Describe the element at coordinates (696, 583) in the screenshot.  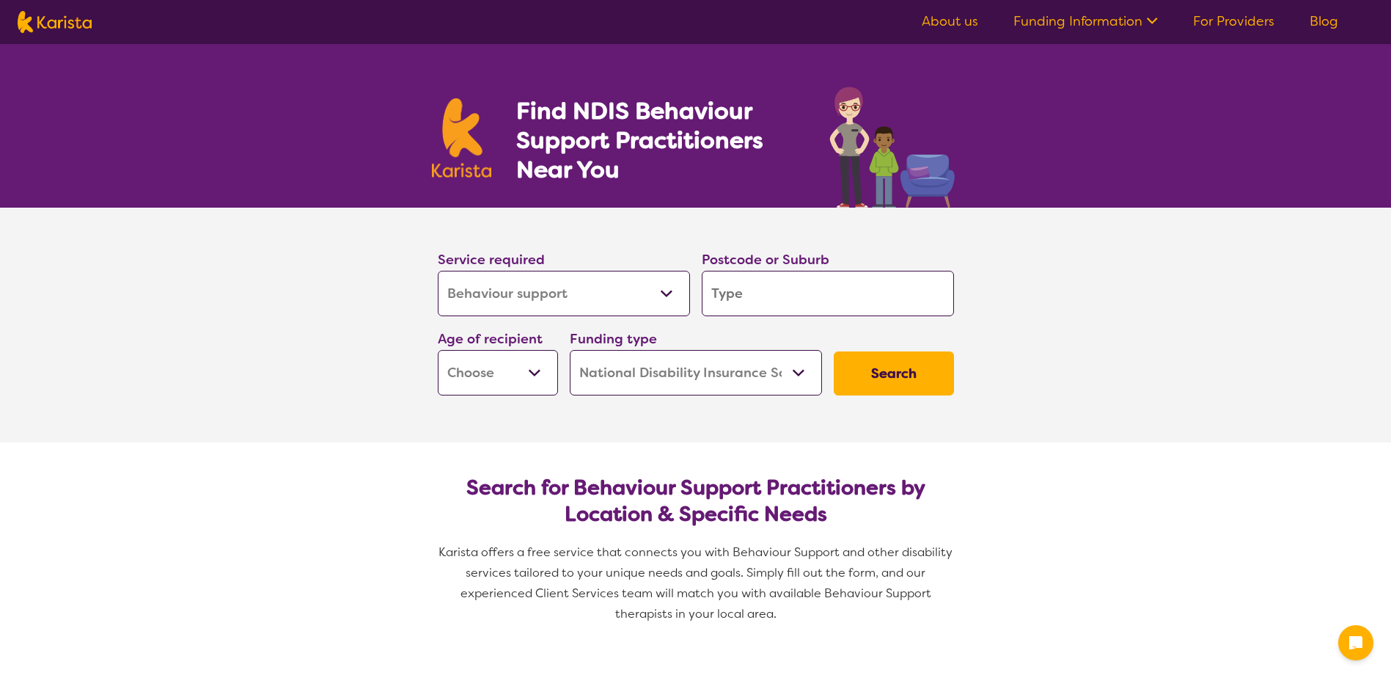
I see `p: Karista offers a free service that connects you with Behaviour Support and other disability servi...` at that location.